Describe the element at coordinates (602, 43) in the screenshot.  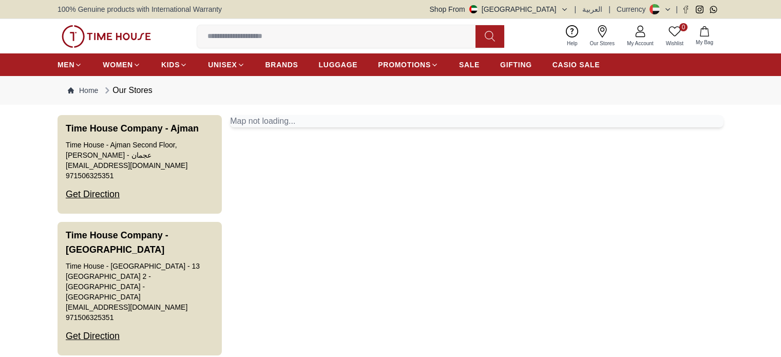
I see `span: Our Stores` at that location.